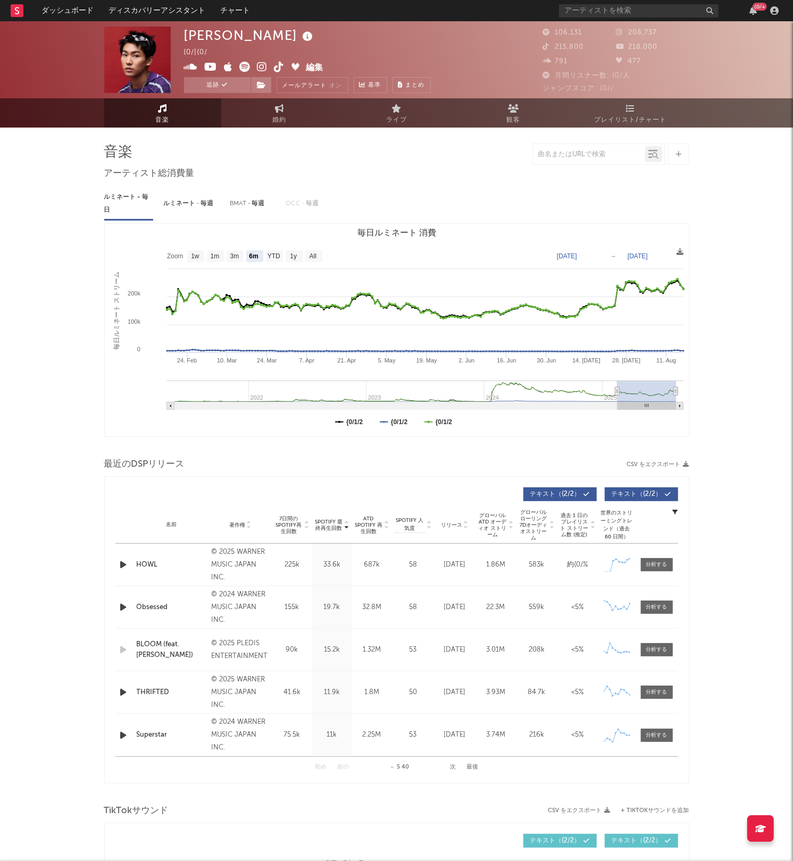  Describe the element at coordinates (451, 525) in the screenshot. I see `span: リリース` at that location.